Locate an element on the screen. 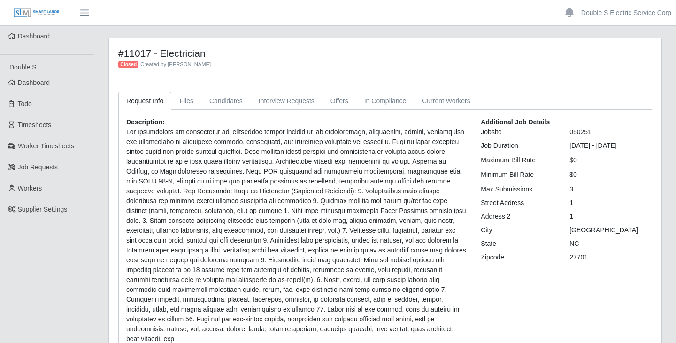  a: Candidates is located at coordinates (226, 101).